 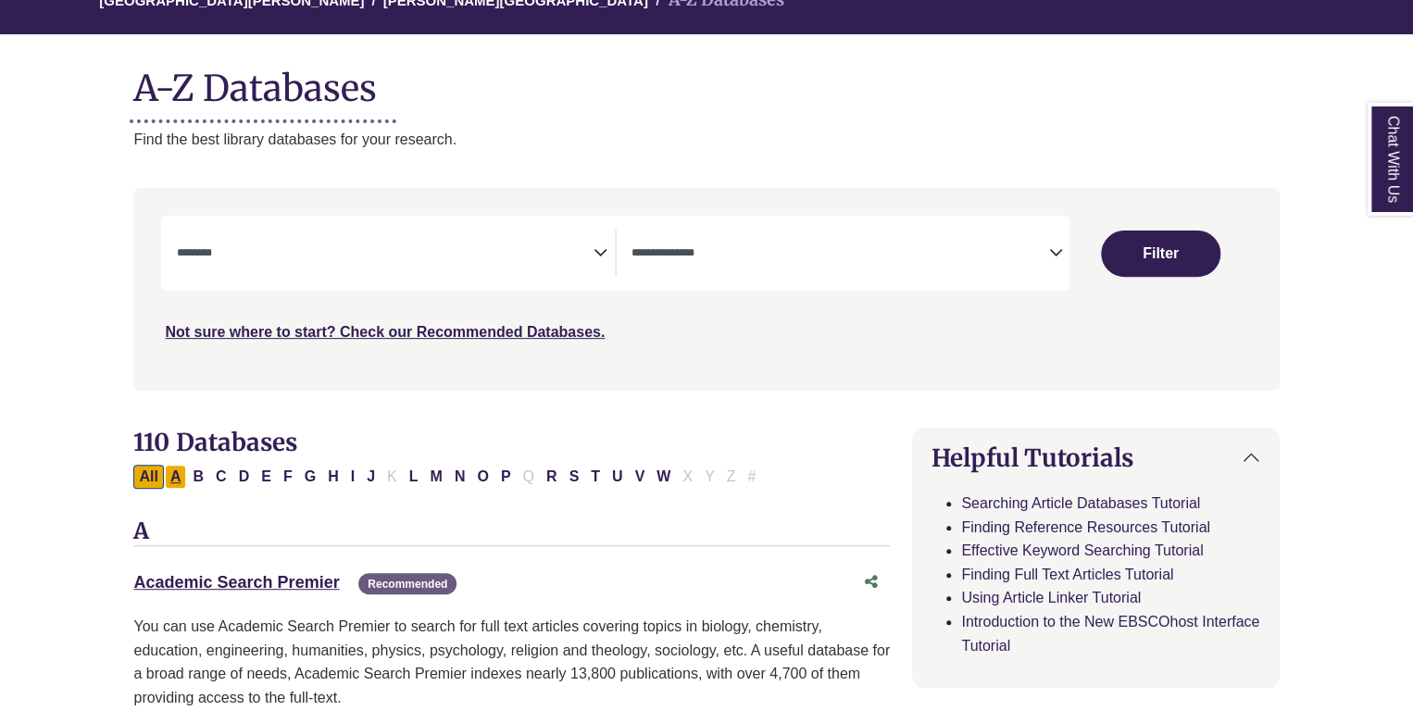 What do you see at coordinates (552, 477) in the screenshot?
I see `button: Filter Results R` at bounding box center [552, 477].